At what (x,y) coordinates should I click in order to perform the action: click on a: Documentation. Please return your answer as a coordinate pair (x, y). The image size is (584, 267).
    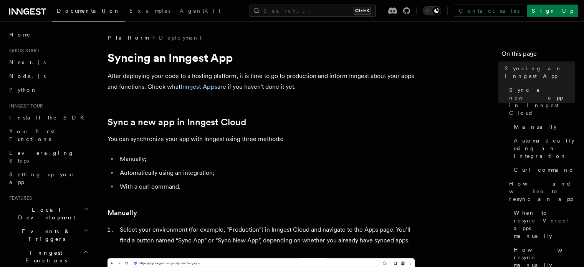
    Looking at the image, I should click on (88, 12).